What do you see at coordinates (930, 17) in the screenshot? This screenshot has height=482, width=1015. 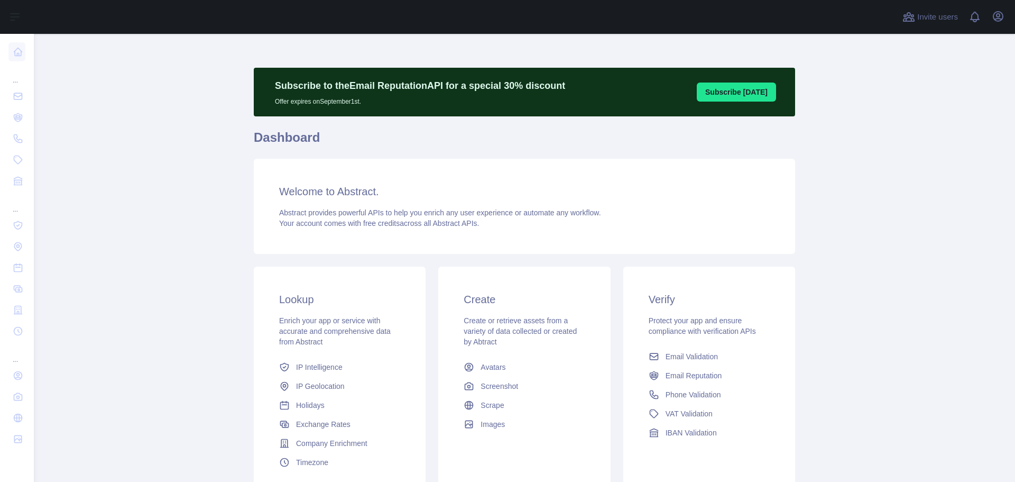 I see `button: Invite users` at bounding box center [930, 17].